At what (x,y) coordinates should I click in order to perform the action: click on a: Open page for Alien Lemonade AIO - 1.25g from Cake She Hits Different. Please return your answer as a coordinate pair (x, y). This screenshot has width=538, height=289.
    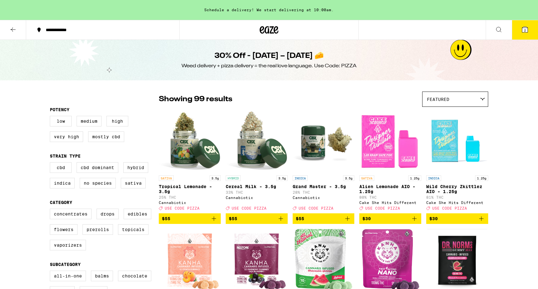
    Looking at the image, I should click on (390, 161).